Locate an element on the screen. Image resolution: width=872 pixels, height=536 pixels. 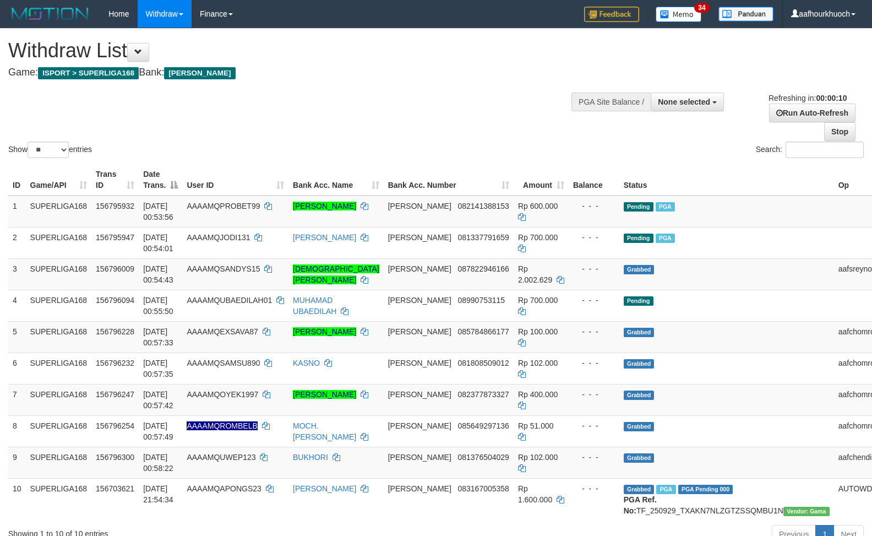
span: Nama rekening ada tanda titik/strip, harap diedit is located at coordinates (222, 426).